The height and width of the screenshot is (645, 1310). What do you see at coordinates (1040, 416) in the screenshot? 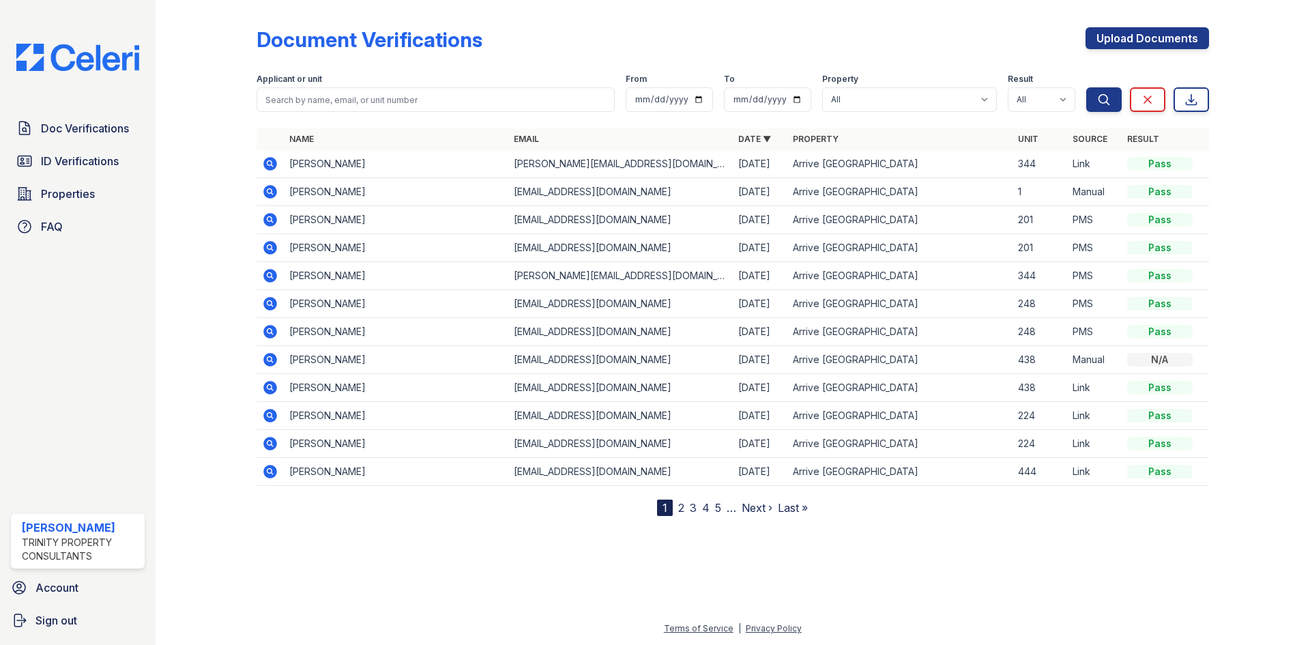
I see `td: 224` at bounding box center [1040, 416].